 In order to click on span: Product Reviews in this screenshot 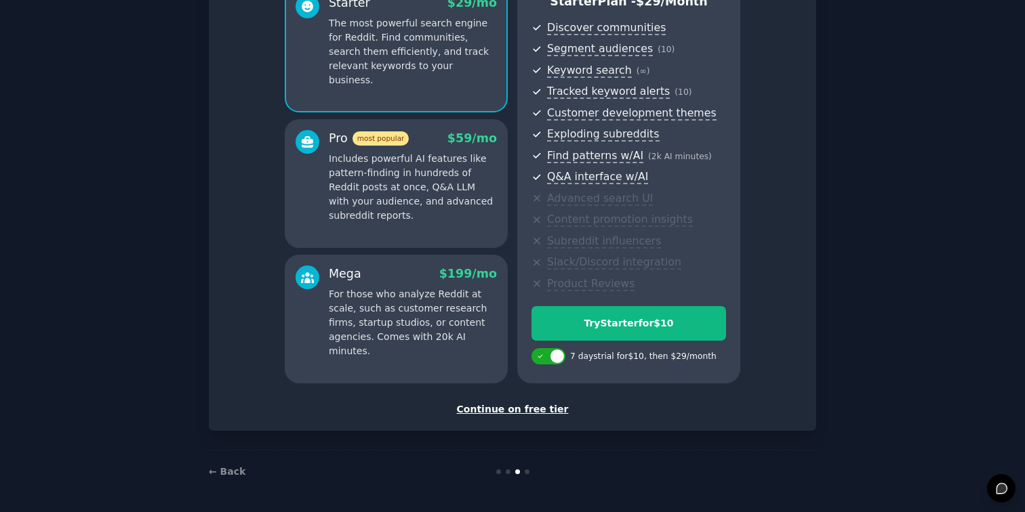, I will do `click(590, 284)`.